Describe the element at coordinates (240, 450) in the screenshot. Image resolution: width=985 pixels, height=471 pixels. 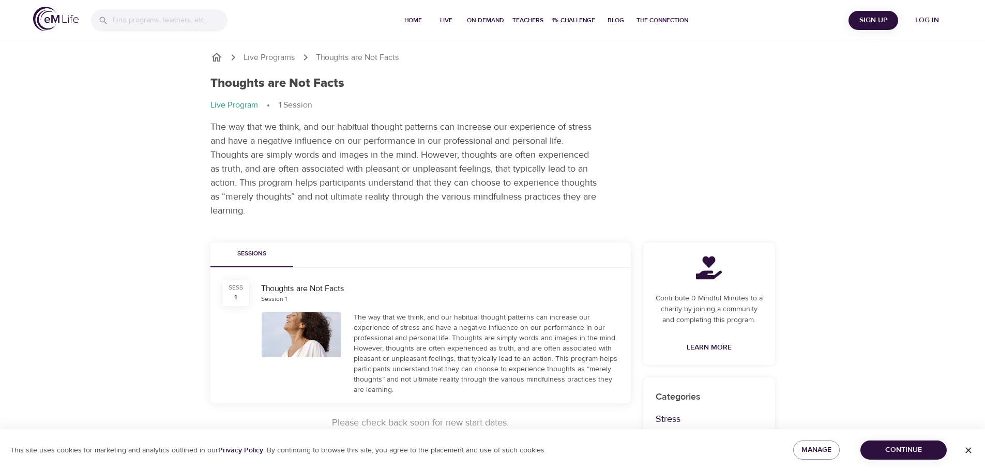
I see `b: Privacy Policy` at that location.